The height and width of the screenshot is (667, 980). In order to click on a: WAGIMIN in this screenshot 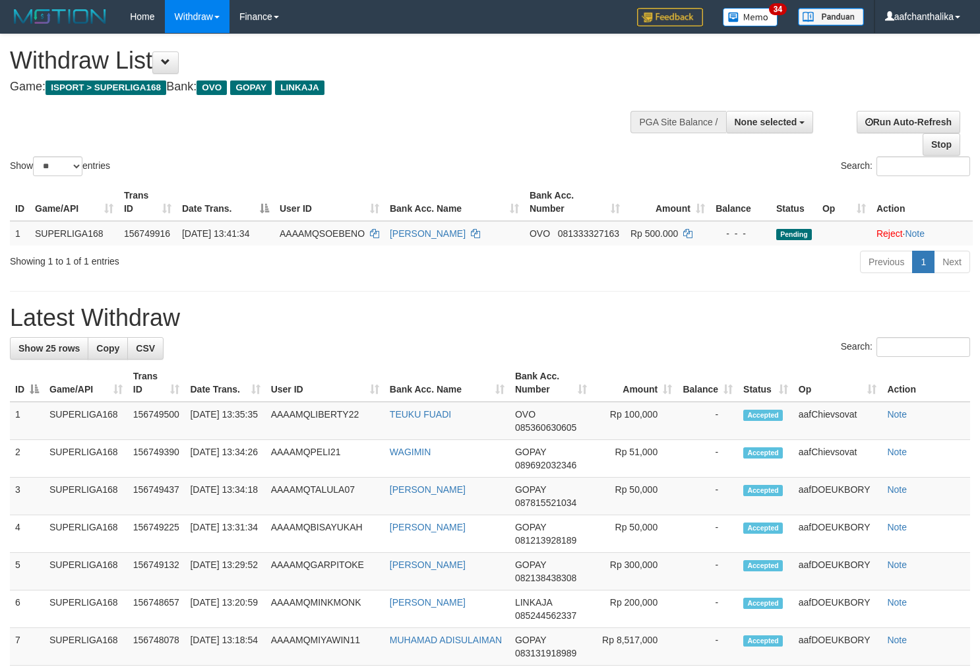, I will do `click(410, 452)`.